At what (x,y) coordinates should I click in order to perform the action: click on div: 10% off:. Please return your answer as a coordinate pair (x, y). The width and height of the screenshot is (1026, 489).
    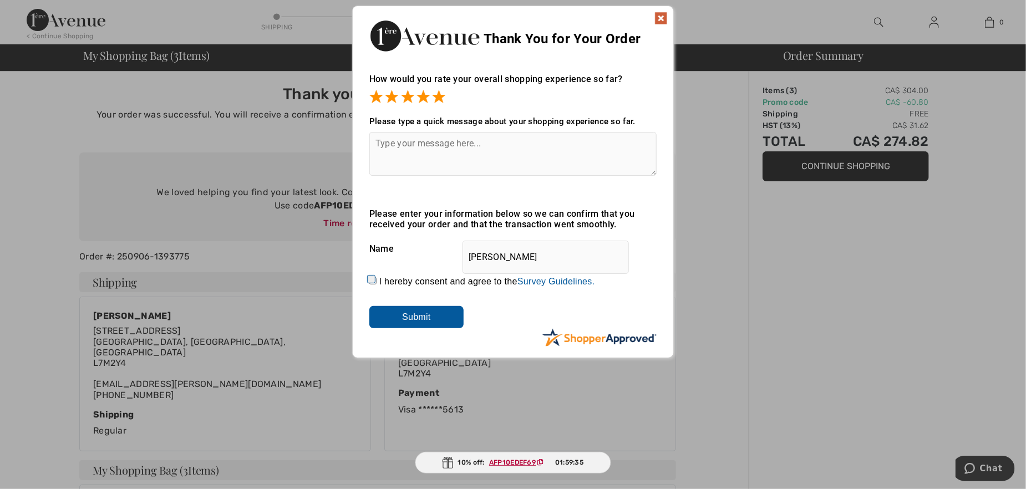
    Looking at the image, I should click on (513, 463).